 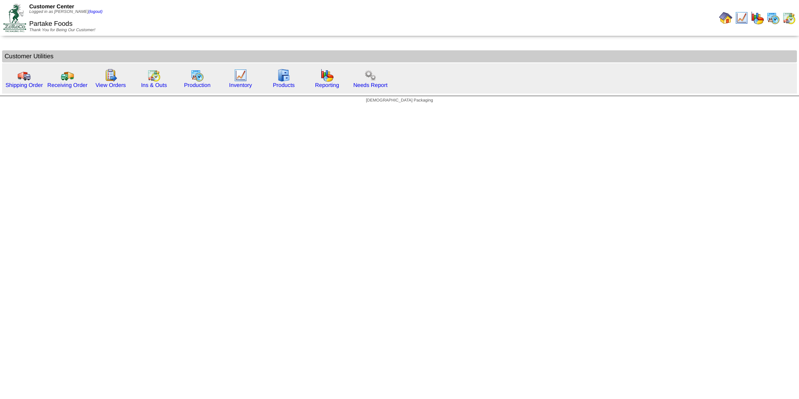 What do you see at coordinates (197, 85) in the screenshot?
I see `a: Production` at bounding box center [197, 85].